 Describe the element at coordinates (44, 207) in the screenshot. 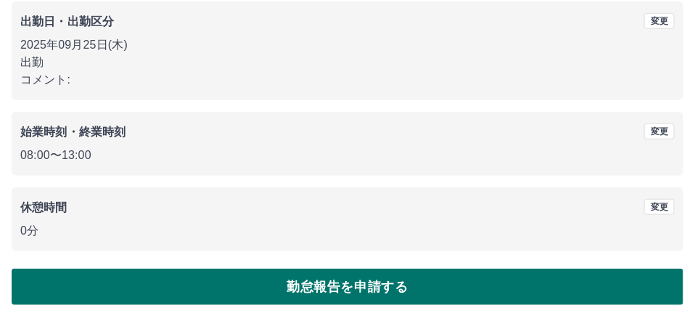

I see `b: 休憩時間` at that location.